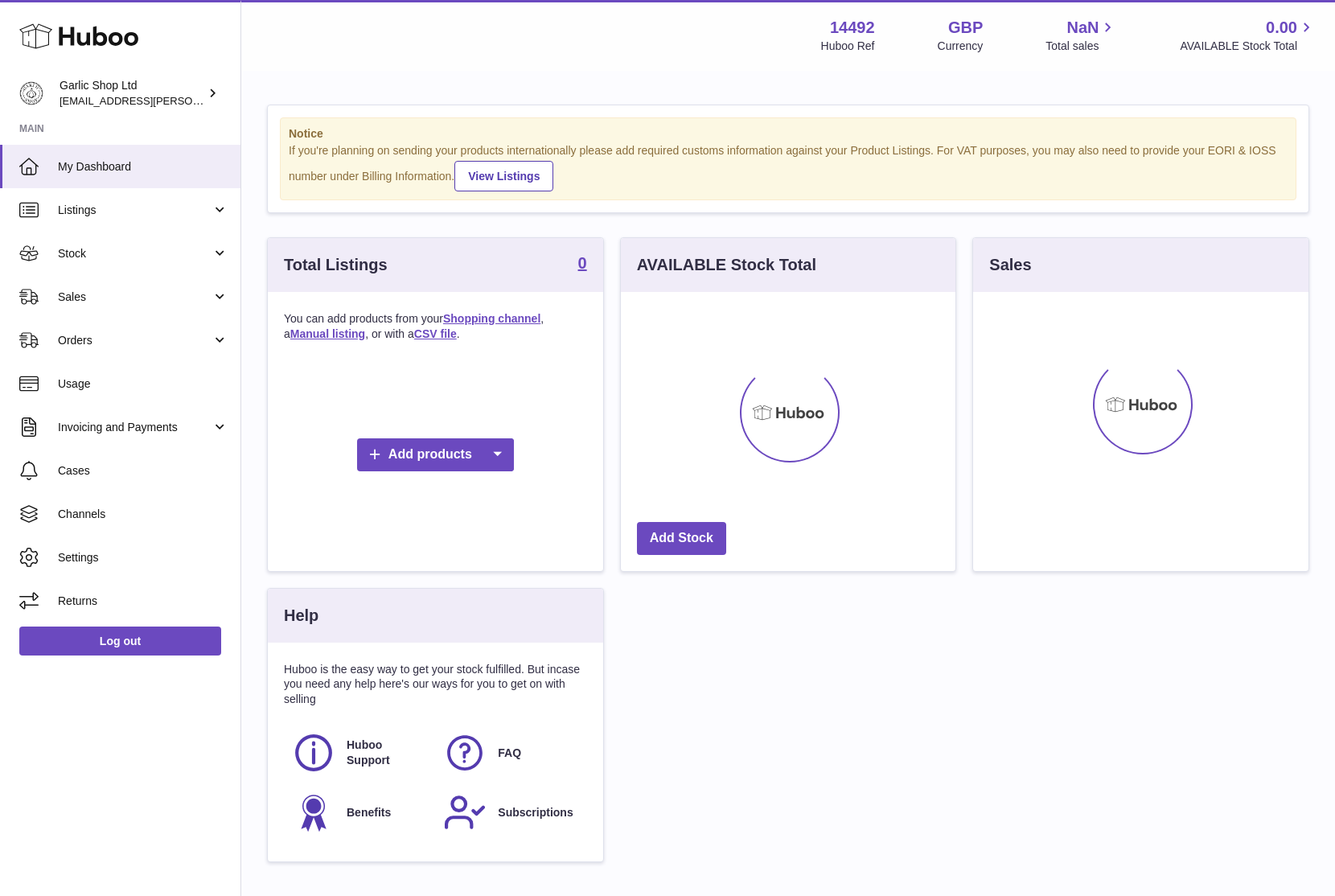 The height and width of the screenshot is (896, 1335). I want to click on span: Invoicing and Payments, so click(134, 427).